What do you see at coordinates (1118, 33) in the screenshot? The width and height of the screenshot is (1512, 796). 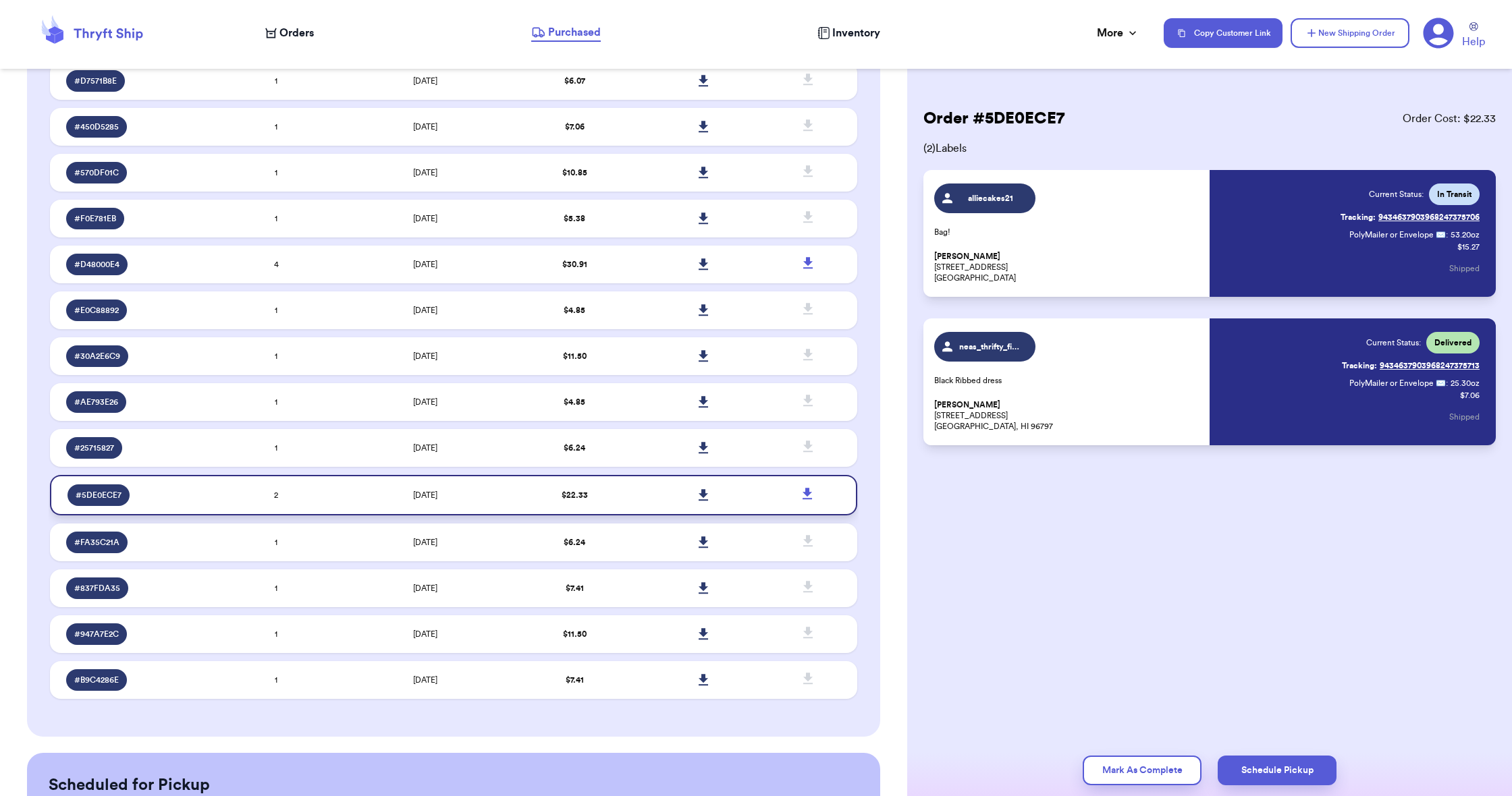 I see `div: More` at bounding box center [1118, 33].